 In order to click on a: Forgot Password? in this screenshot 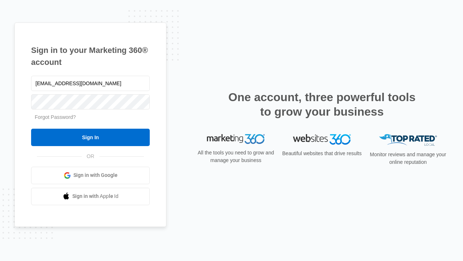, I will do `click(55, 117)`.